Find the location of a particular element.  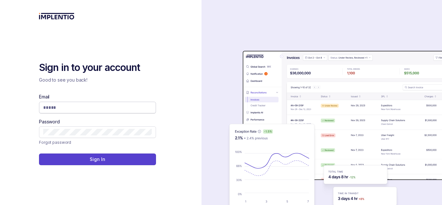

img: logo is located at coordinates (56, 16).